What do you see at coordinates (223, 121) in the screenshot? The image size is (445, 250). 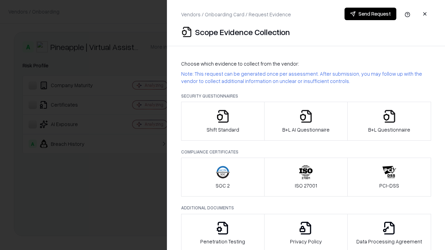 I see `button: Shift Standard` at bounding box center [223, 121].